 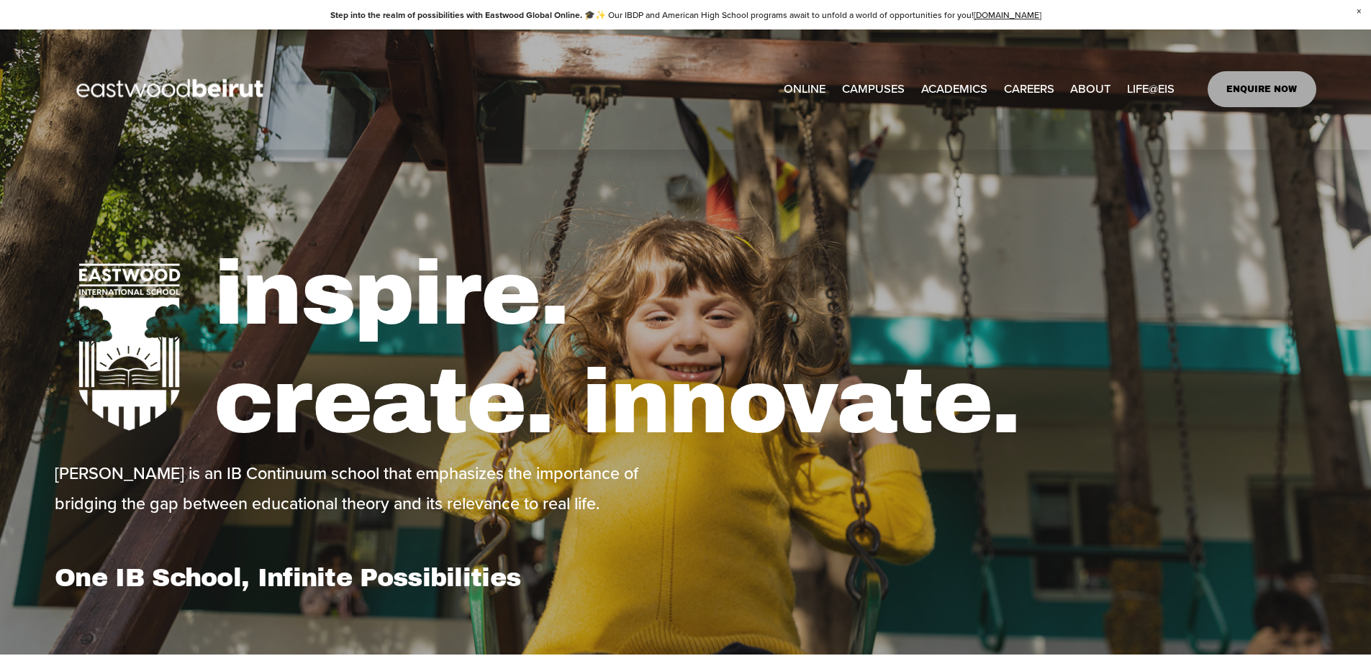 I want to click on h1: inspire. create. innovate., so click(x=765, y=348).